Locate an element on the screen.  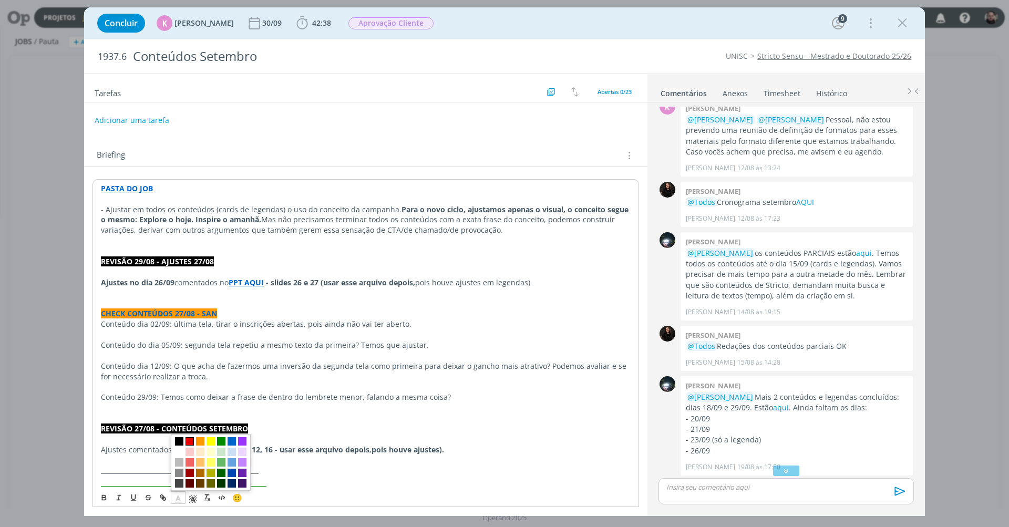
p: Conteúdo dia 02/09: última tela, tirar o inscrições abertas, pois ainda não vai ter aberto. is located at coordinates (366, 324).